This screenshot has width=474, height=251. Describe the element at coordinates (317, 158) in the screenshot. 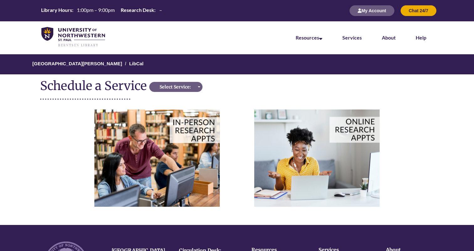

I see `img: Online Appointments` at that location.